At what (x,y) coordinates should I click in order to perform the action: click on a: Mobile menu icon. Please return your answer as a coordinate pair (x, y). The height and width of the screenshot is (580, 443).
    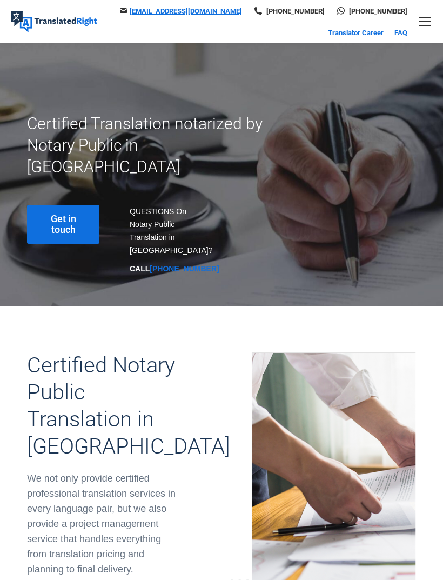
    Looking at the image, I should click on (425, 22).